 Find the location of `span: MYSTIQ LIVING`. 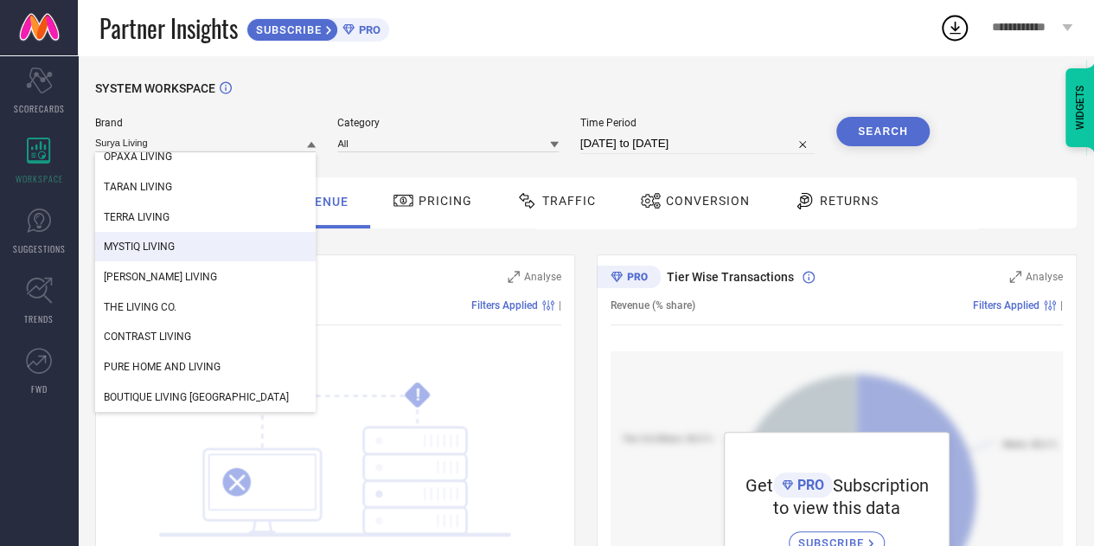

span: MYSTIQ LIVING is located at coordinates (139, 247).